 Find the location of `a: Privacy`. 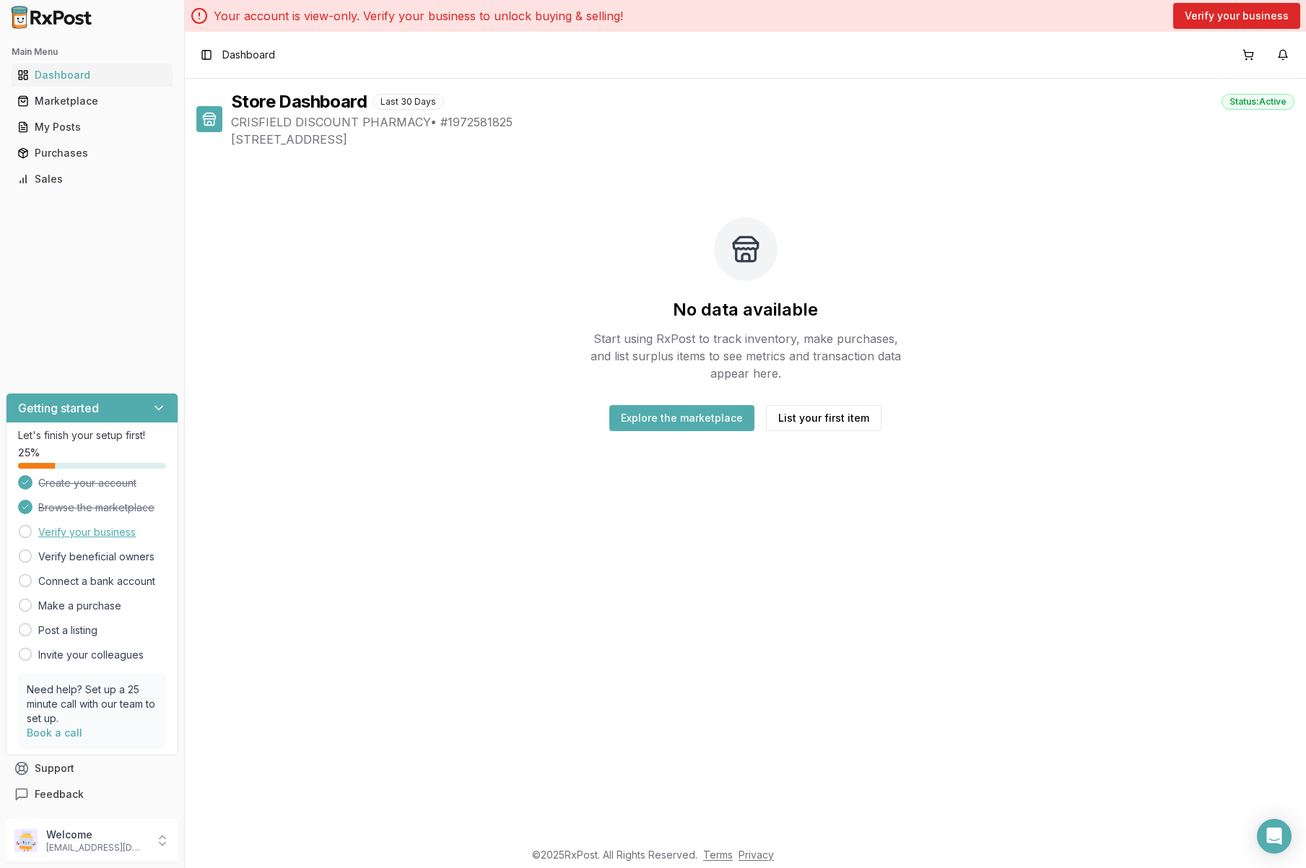

a: Privacy is located at coordinates (756, 854).